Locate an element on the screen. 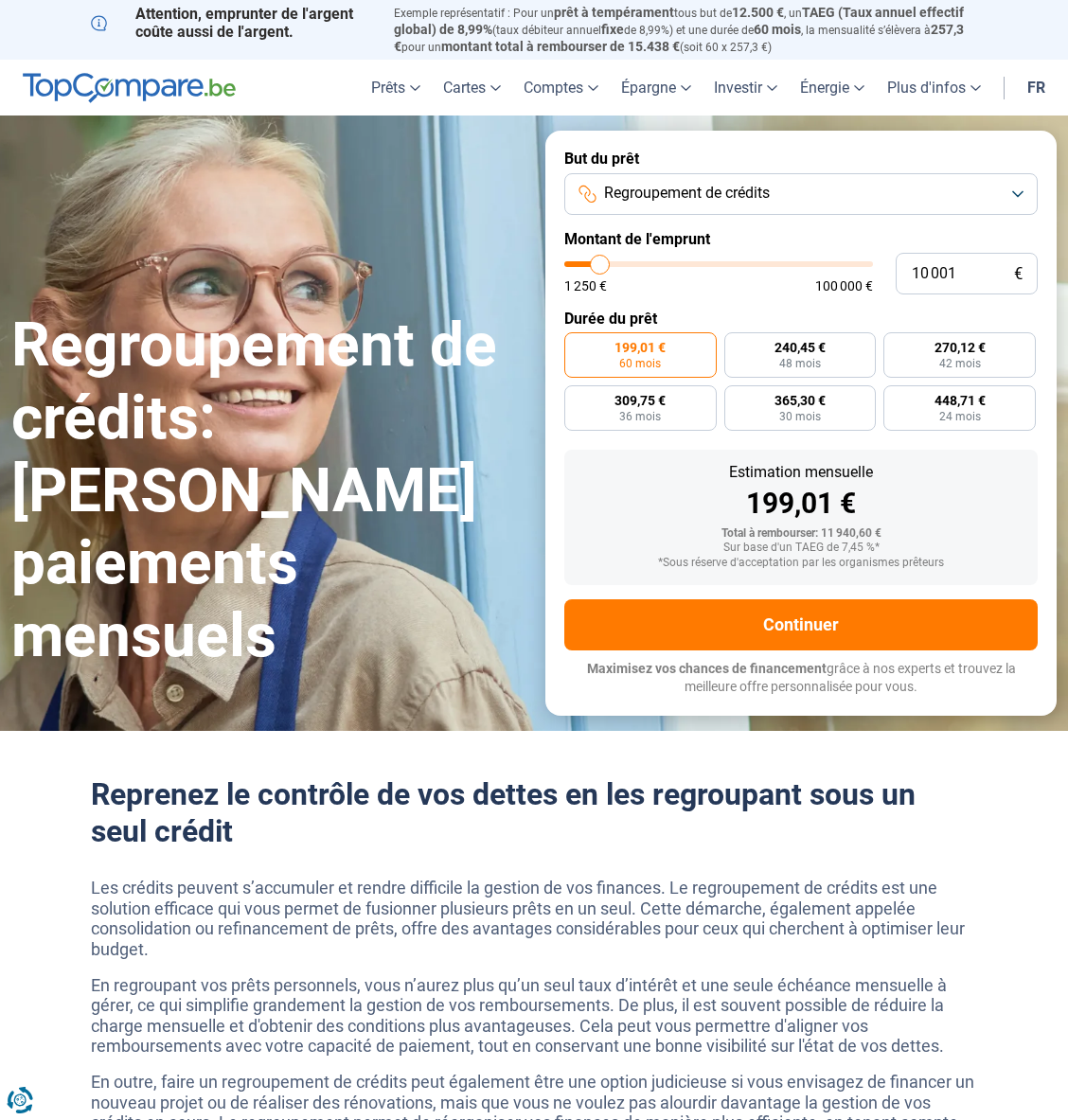 Image resolution: width=1068 pixels, height=1120 pixels. a: Épargne is located at coordinates (656, 87).